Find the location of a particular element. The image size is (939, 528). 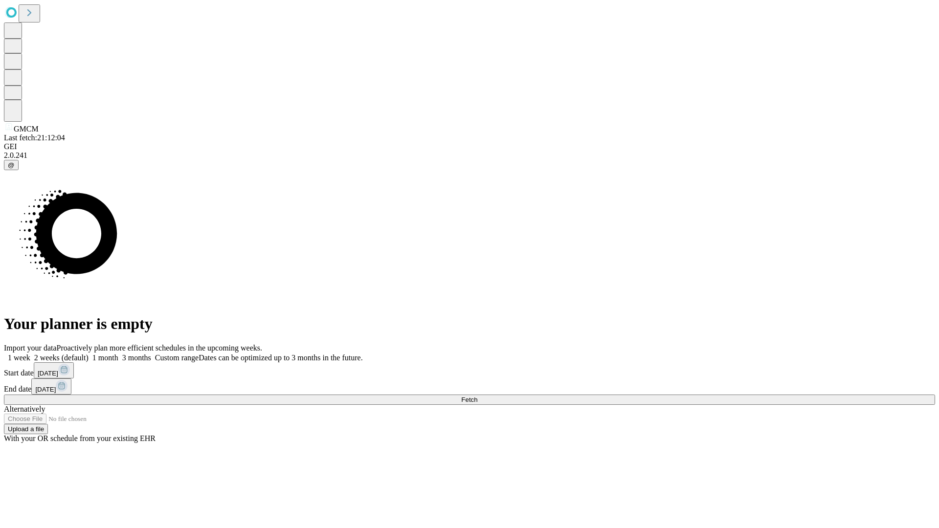

span: Last fetch: 21:12:04 is located at coordinates (34, 137).